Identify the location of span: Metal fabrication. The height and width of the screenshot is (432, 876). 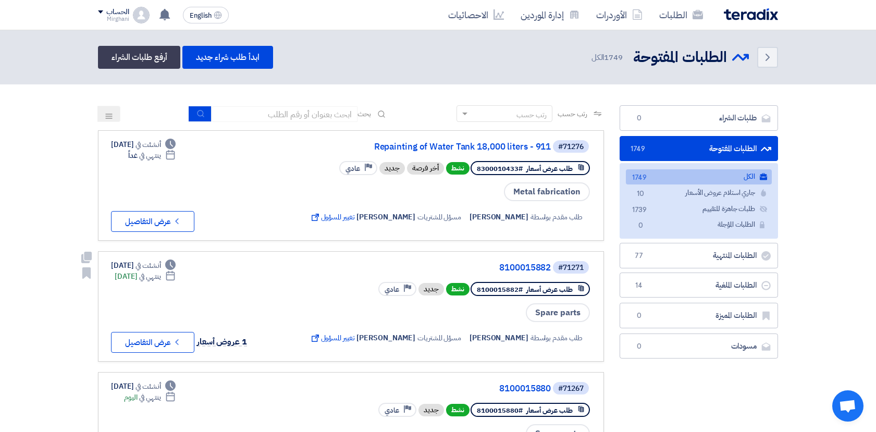
(547, 192).